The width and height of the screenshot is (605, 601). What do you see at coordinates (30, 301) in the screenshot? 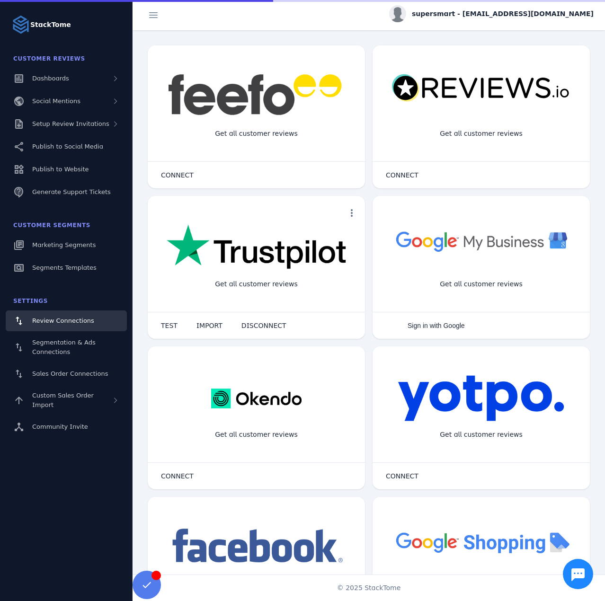
I see `span: Settings` at bounding box center [30, 301].